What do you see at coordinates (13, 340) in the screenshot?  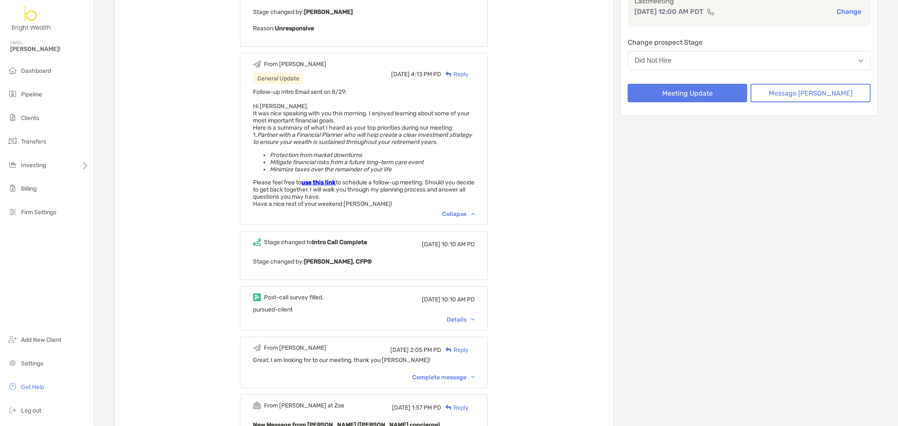 I see `img: add_new_client icon` at bounding box center [13, 340].